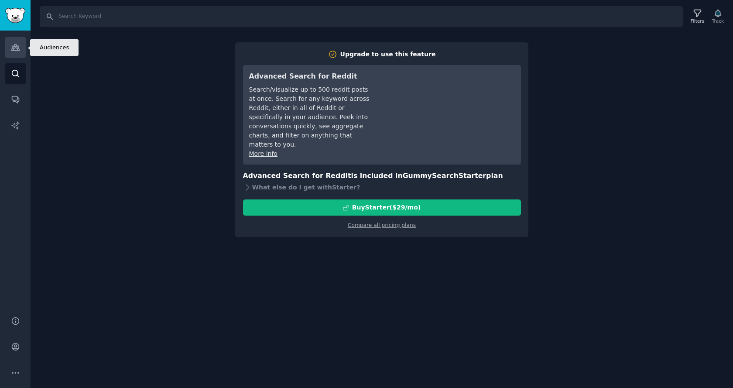  What do you see at coordinates (310, 76) in the screenshot?
I see `h3: Advanced Search for Reddit` at bounding box center [310, 76].